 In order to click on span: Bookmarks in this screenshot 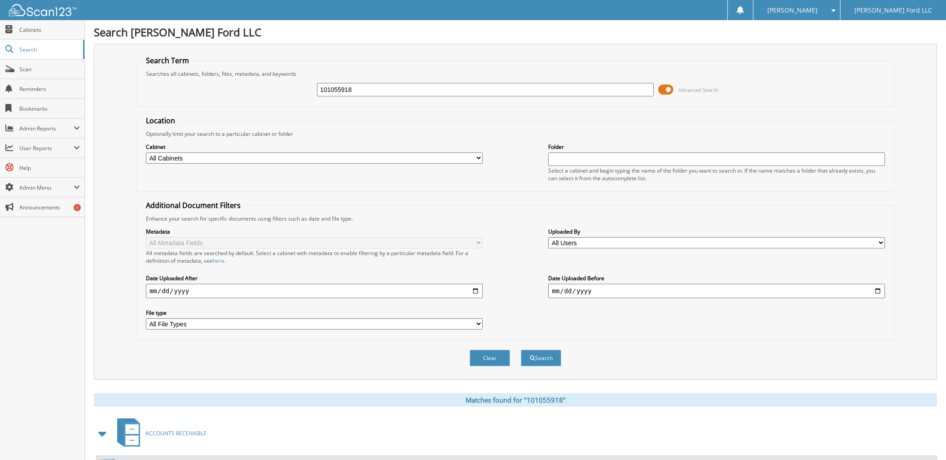, I will do `click(49, 109)`.